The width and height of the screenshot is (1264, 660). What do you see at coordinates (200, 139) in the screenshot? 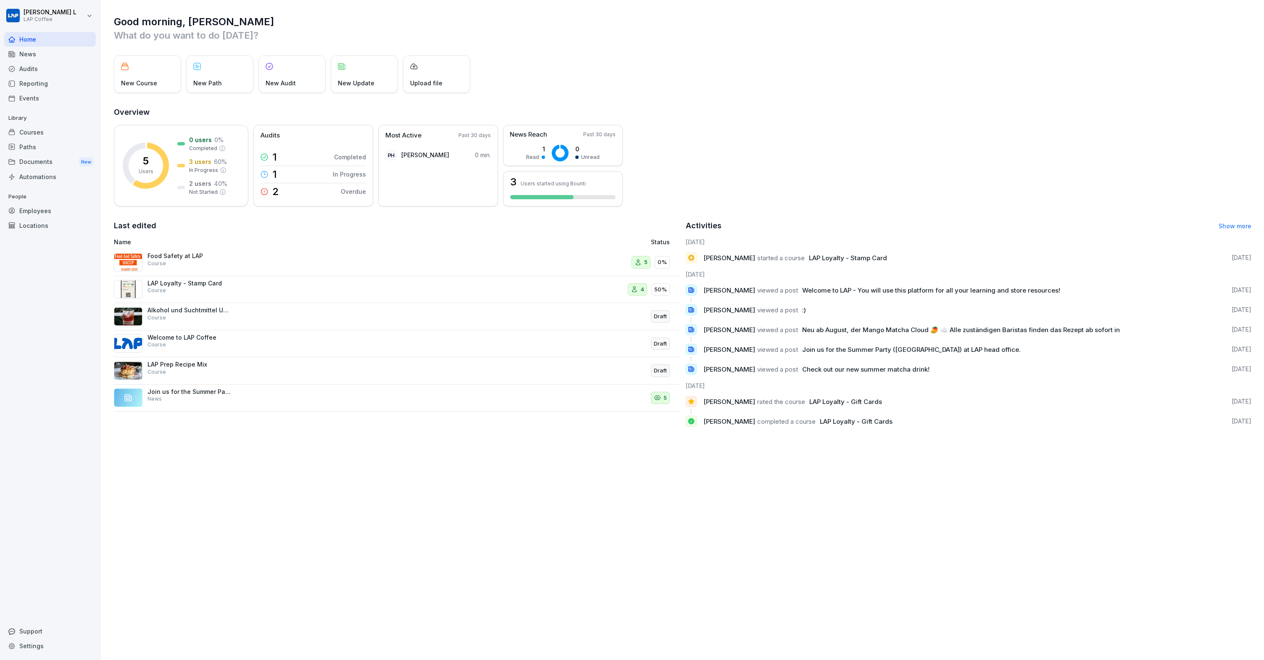
I see `p: 0 users` at bounding box center [200, 139].